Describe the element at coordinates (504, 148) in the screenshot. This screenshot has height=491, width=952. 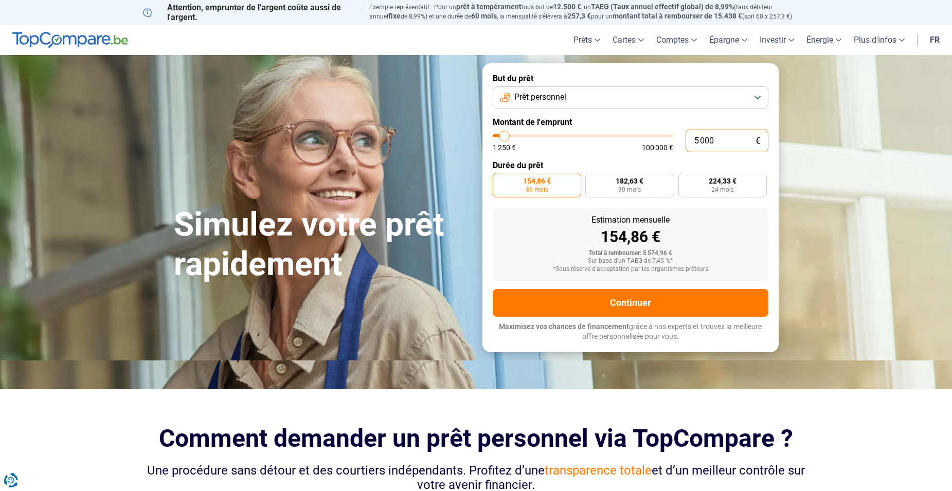
I see `span: 1 250 €` at that location.